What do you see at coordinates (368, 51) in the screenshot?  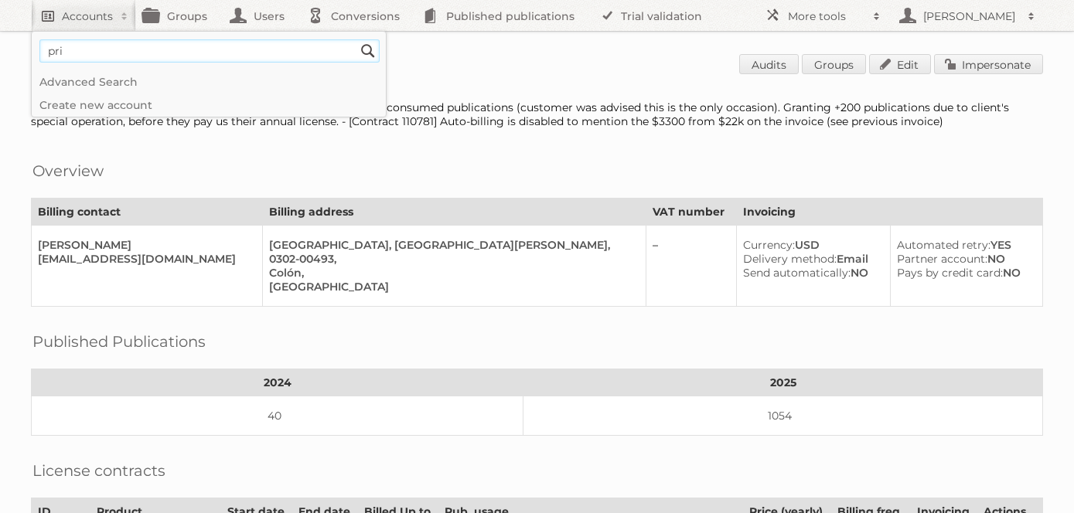 I see `input: Search` at bounding box center [368, 51].